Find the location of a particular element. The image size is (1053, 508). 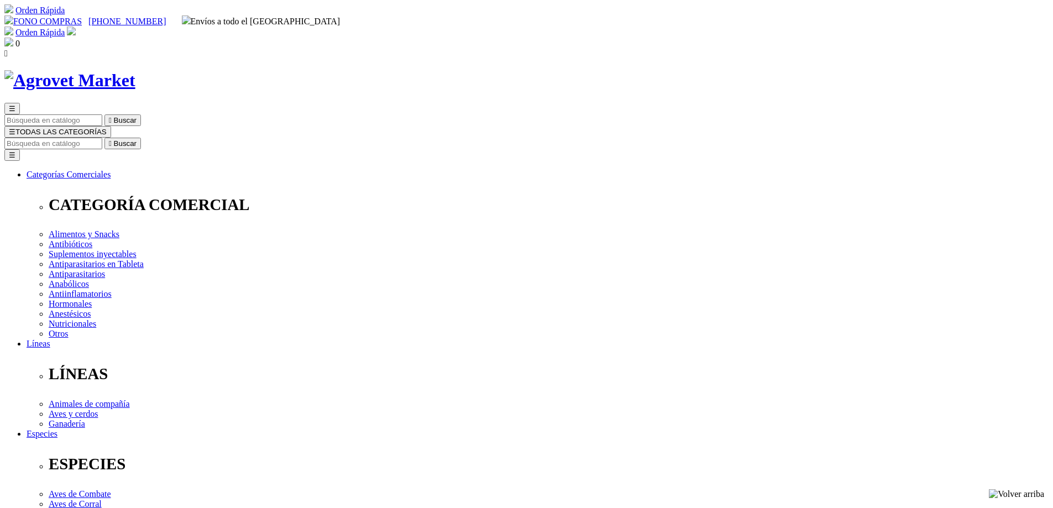

p: CATEGORÍA COMERCIAL is located at coordinates (548, 204).